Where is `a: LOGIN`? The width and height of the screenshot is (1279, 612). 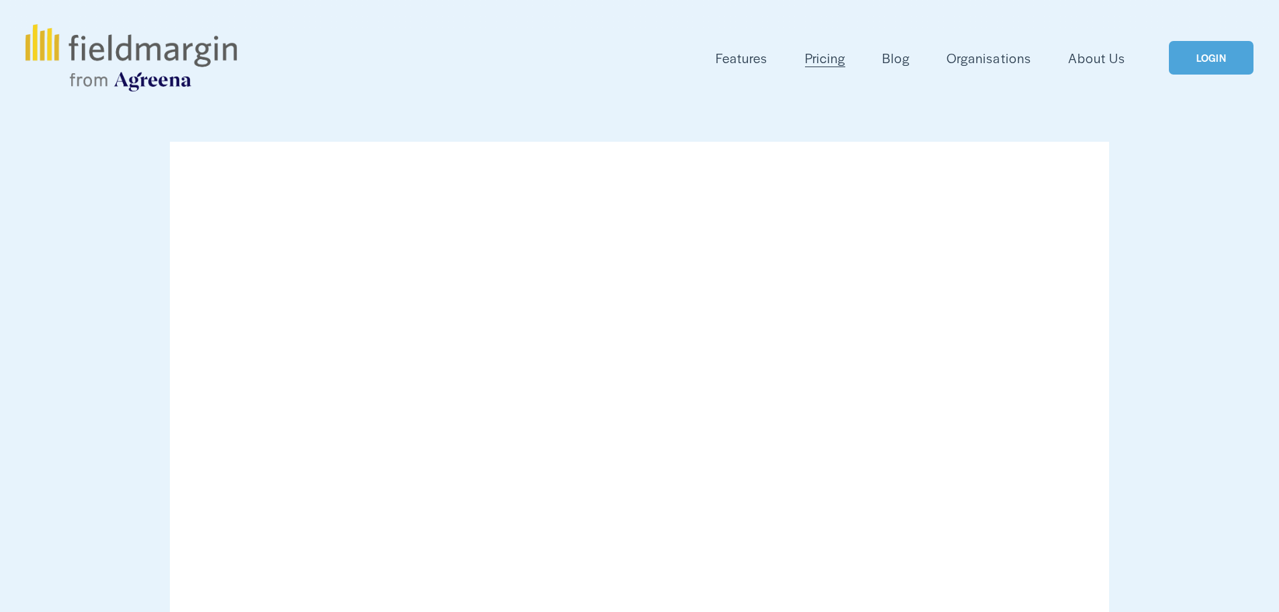
a: LOGIN is located at coordinates (1212, 58).